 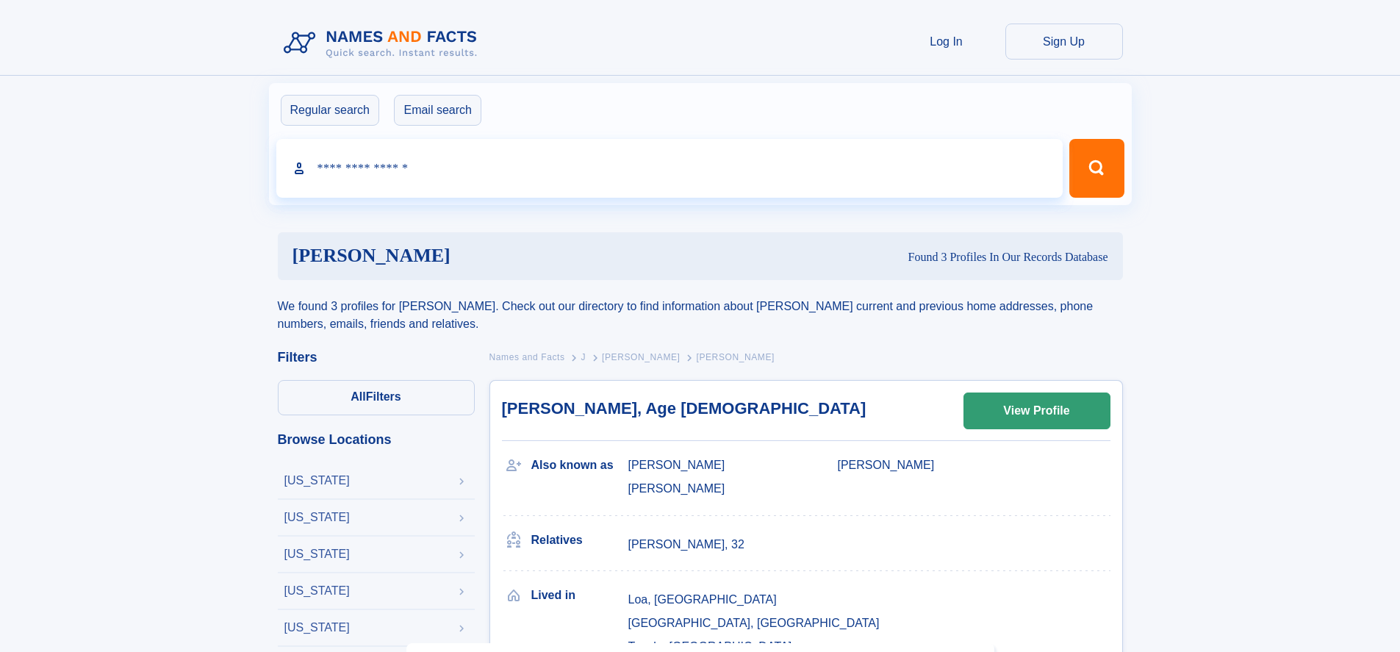 I want to click on h3: Also known as, so click(x=580, y=465).